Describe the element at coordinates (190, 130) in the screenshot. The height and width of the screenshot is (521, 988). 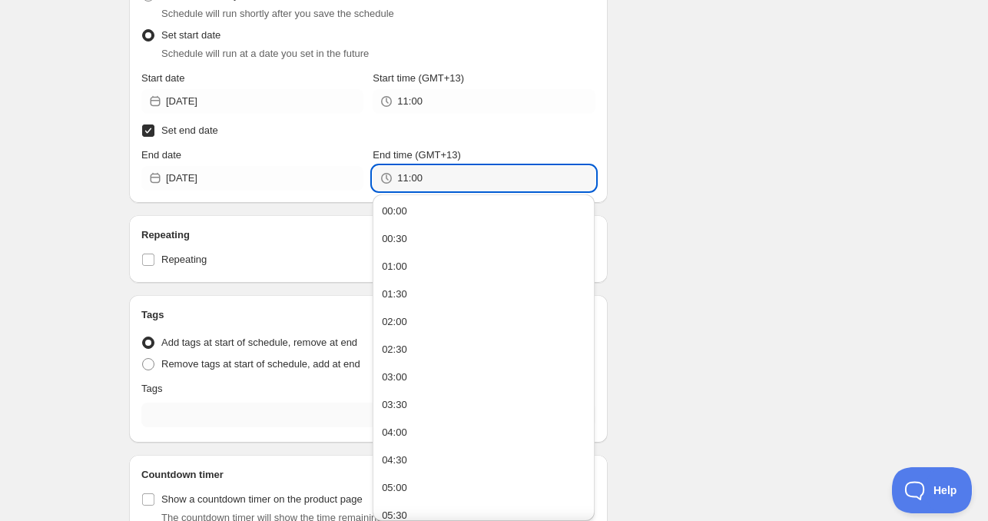
I see `span: Set end date` at that location.